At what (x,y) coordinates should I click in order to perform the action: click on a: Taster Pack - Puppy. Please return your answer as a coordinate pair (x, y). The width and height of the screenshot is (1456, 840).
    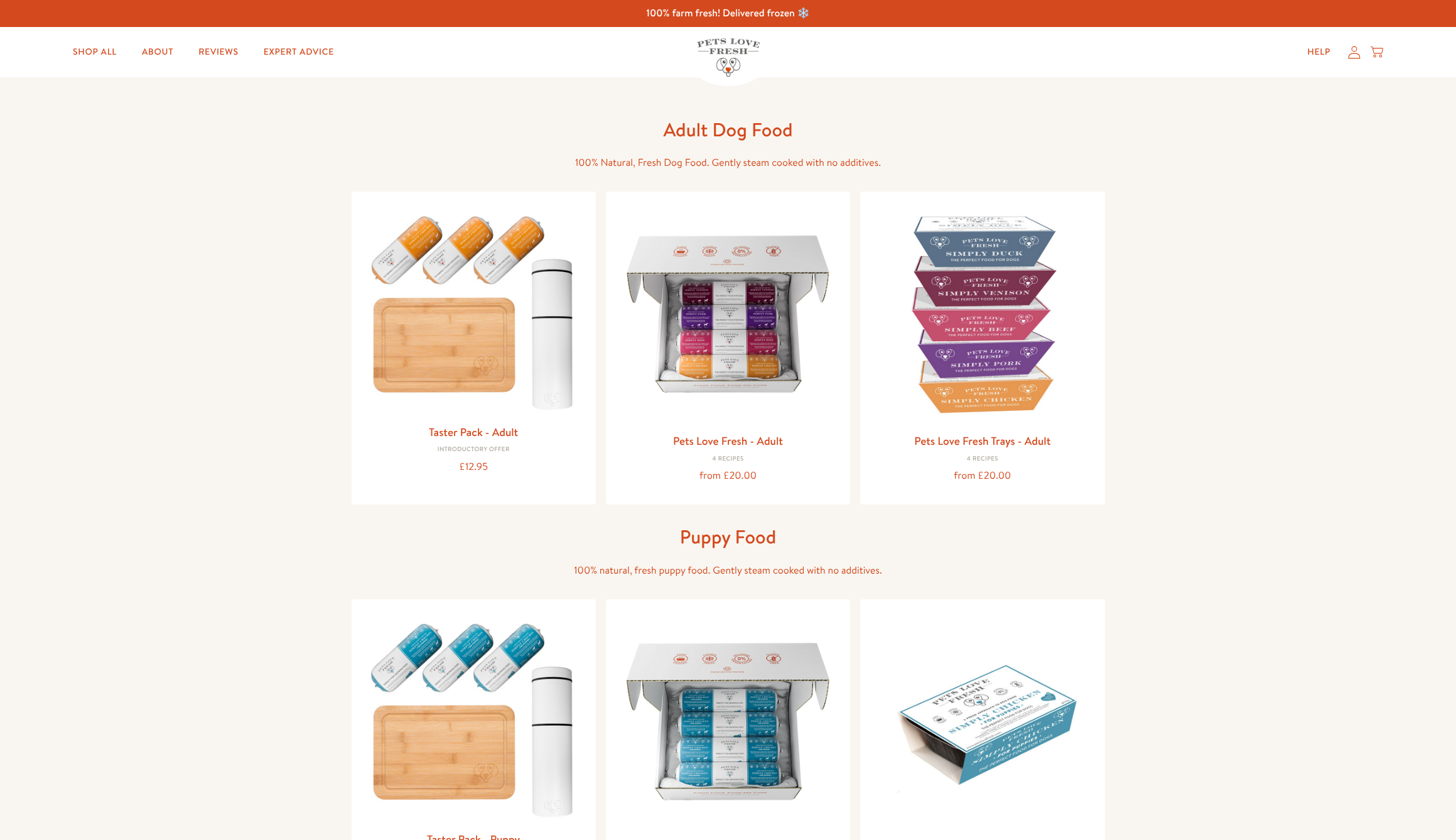
    Looking at the image, I should click on (474, 717).